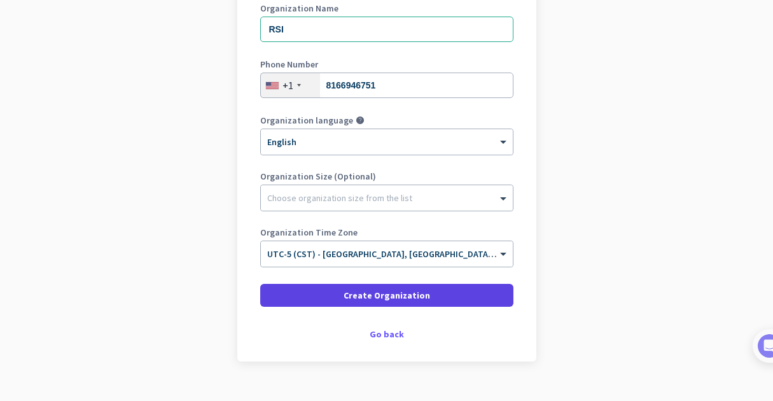  What do you see at coordinates (306, 120) in the screenshot?
I see `label: Organization language` at bounding box center [306, 120].